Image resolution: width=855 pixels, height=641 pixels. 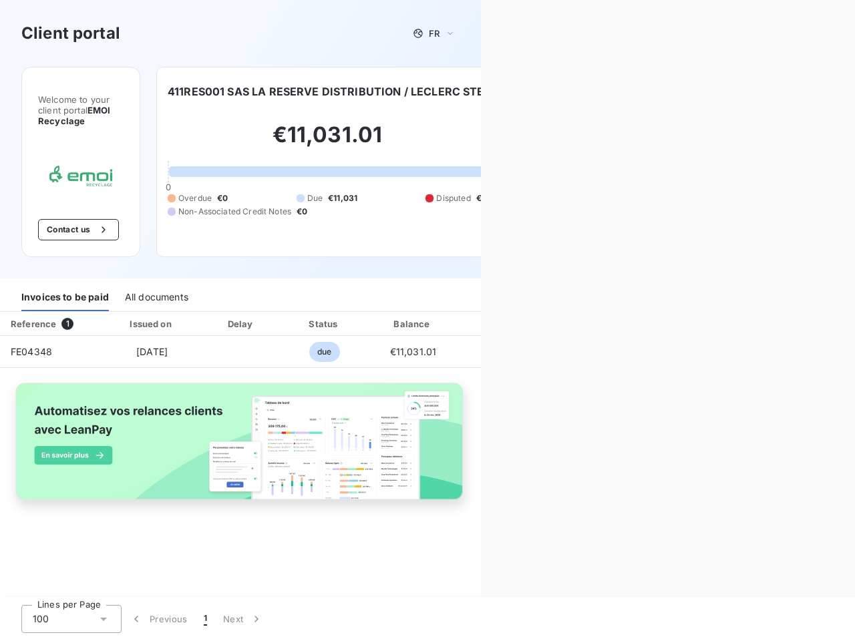 What do you see at coordinates (195, 198) in the screenshot?
I see `span: Overdue` at bounding box center [195, 198].